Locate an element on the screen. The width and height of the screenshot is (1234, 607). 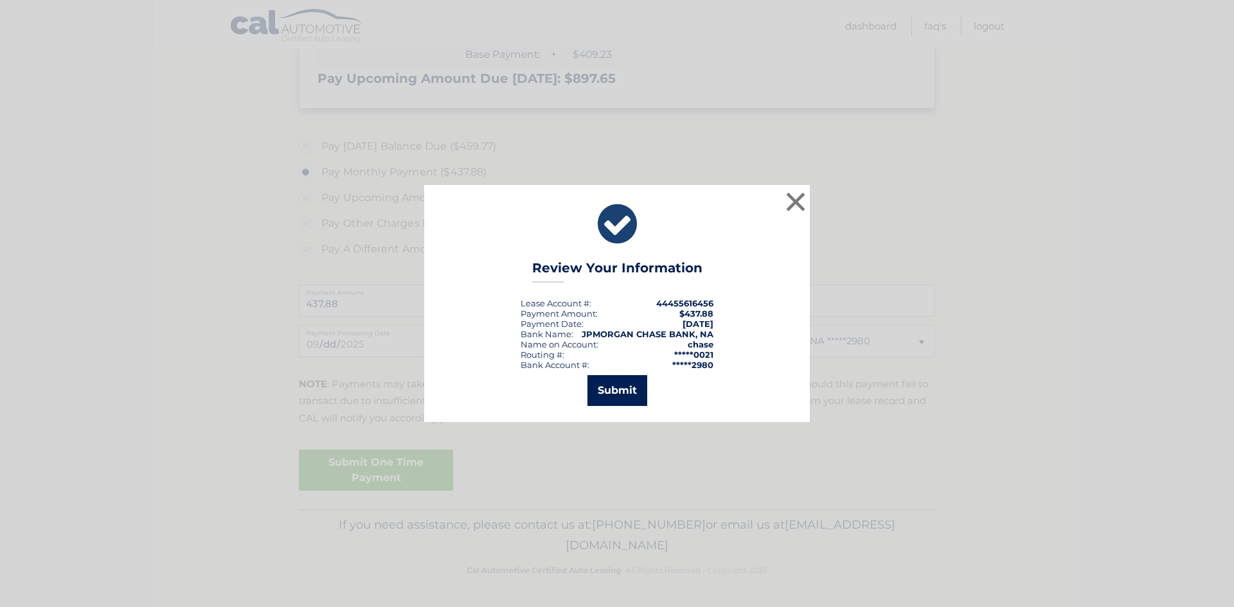
span: Payment Date is located at coordinates (551, 324).